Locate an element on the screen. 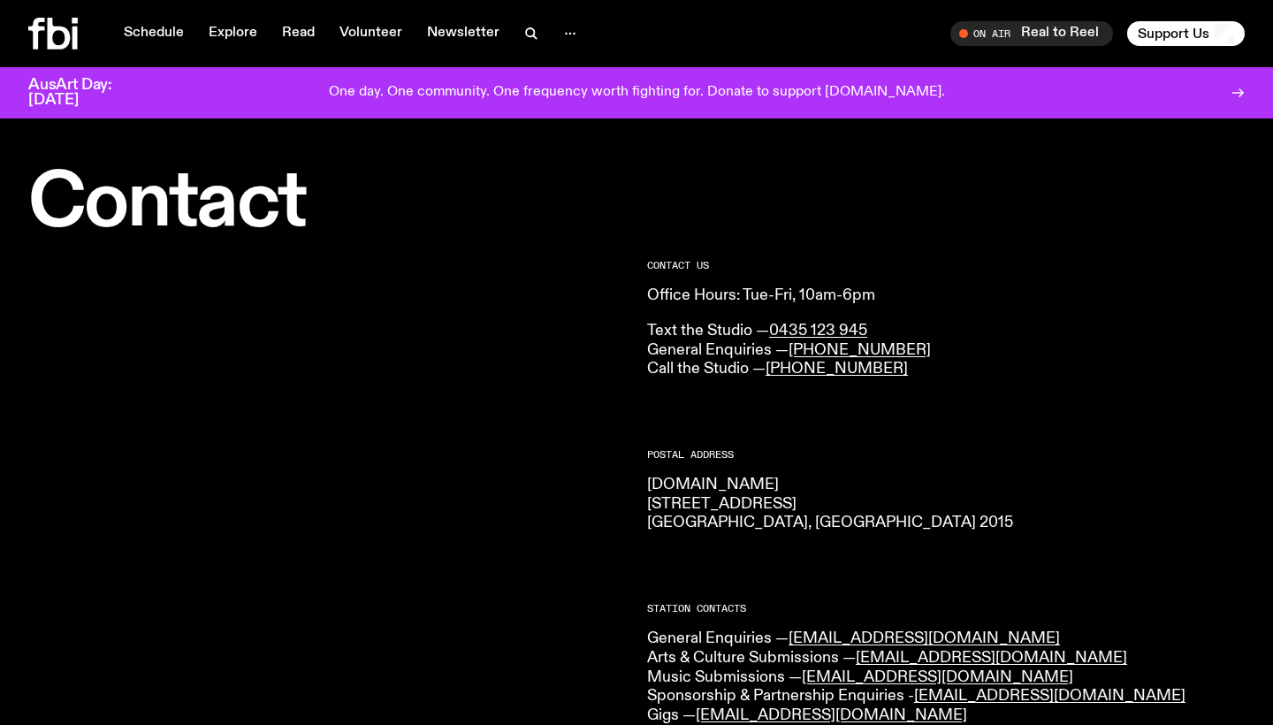 This screenshot has width=1273, height=725. p: Text the Studio — General Enquiries — Call the Studio — is located at coordinates (946, 350).